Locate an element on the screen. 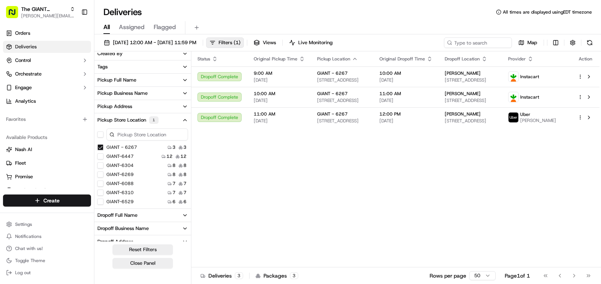 The height and width of the screenshot is (284, 601). button: Tags is located at coordinates (143, 67).